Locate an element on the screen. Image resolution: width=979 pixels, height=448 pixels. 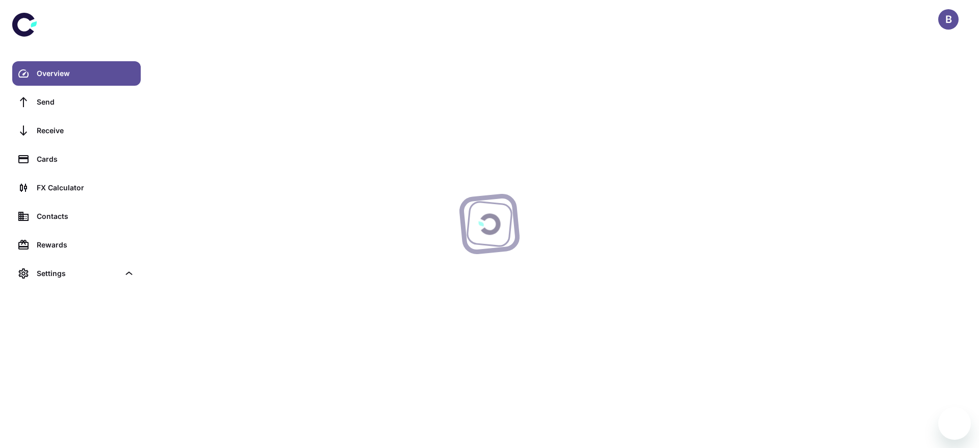
button: B is located at coordinates (949, 19).